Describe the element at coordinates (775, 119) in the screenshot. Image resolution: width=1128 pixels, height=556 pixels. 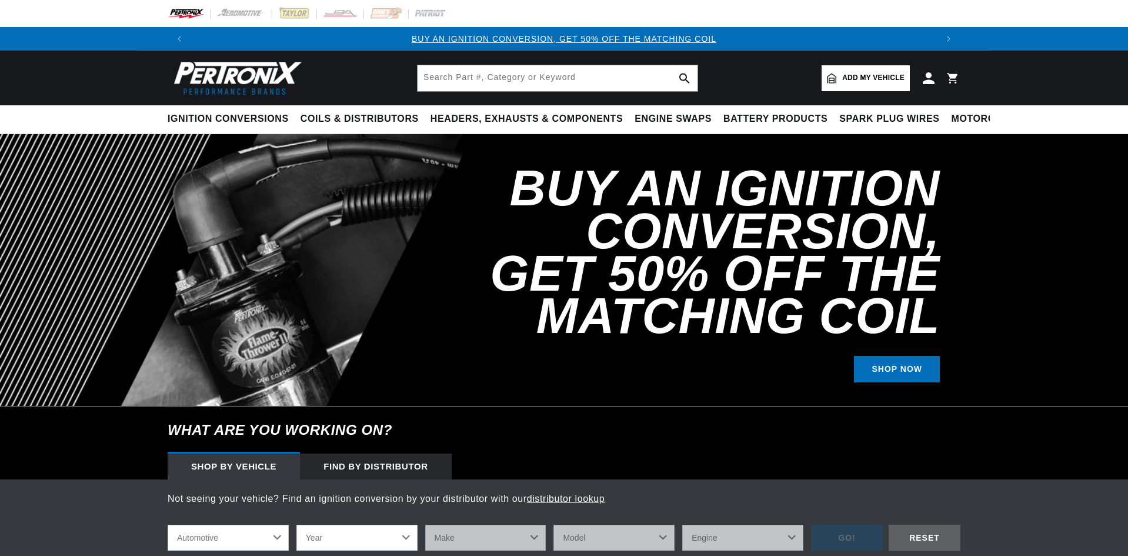
I see `summary: Battery Products` at that location.